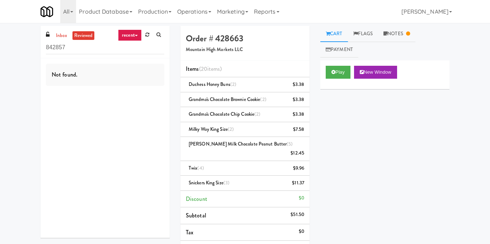 The height and width of the screenshot is (244, 490). What do you see at coordinates (61, 36) in the screenshot?
I see `a: inbox` at bounding box center [61, 36].